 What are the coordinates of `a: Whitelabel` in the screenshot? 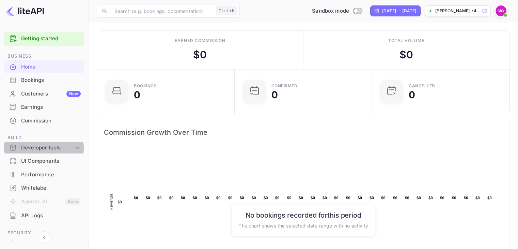 It's located at (44, 187).